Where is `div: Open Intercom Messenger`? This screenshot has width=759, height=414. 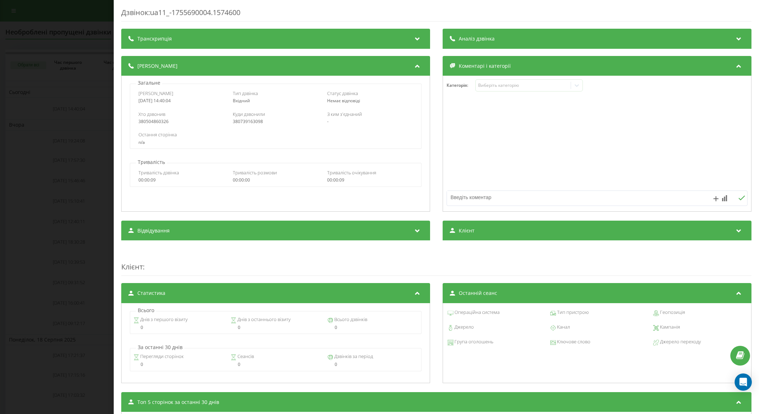
div: Open Intercom Messenger is located at coordinates (743, 382).